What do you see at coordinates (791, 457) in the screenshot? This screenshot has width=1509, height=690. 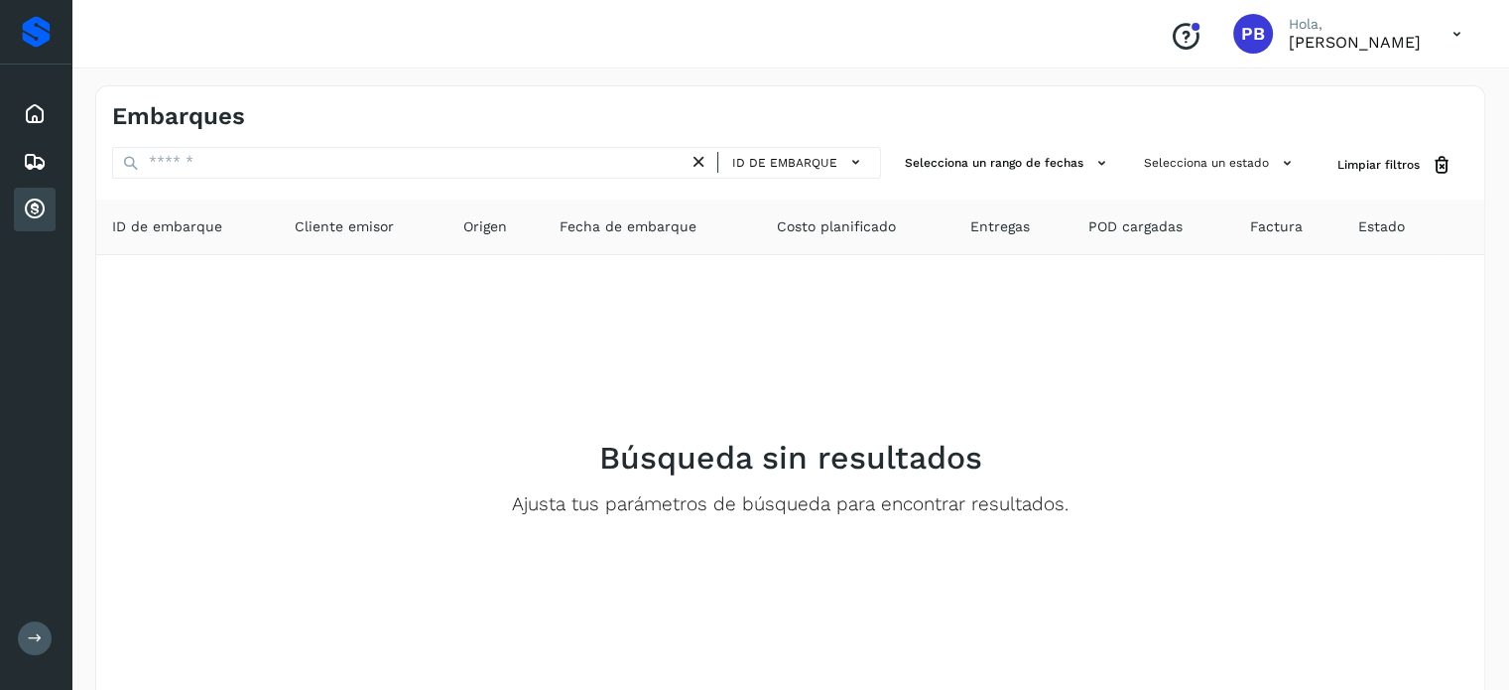 I see `h2: Búsqueda sin resultados` at bounding box center [791, 457].